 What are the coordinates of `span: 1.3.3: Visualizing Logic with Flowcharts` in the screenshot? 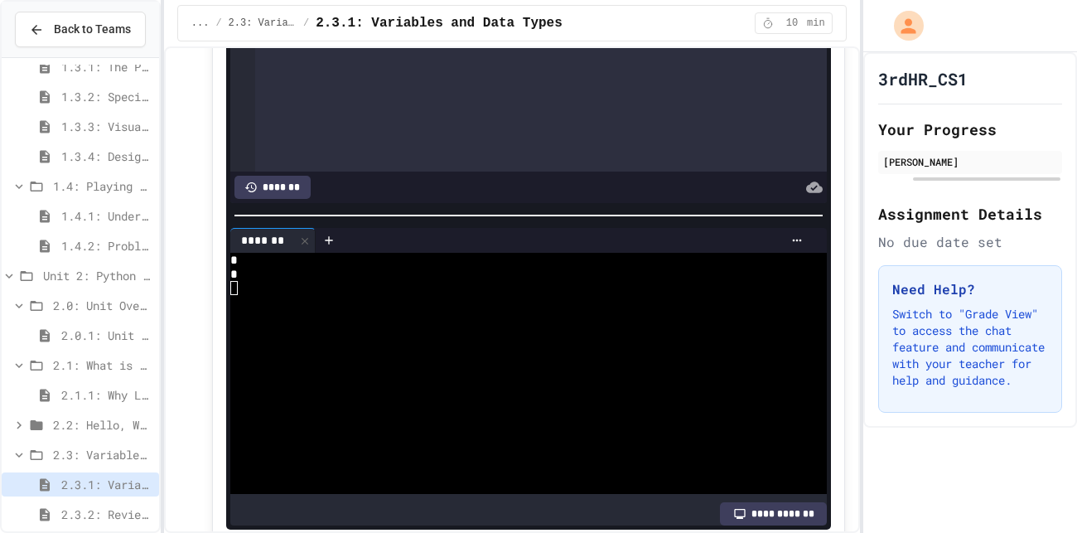 It's located at (107, 126).